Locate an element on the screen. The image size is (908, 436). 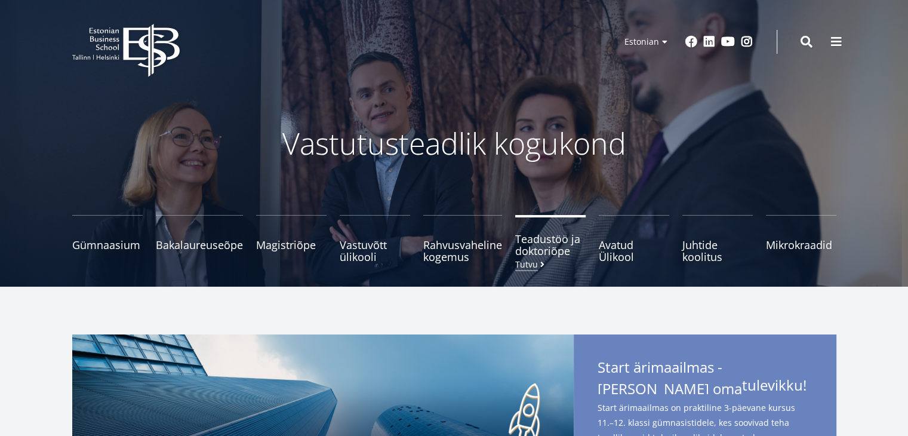
a: Juhtide koolitus is located at coordinates (717, 239).